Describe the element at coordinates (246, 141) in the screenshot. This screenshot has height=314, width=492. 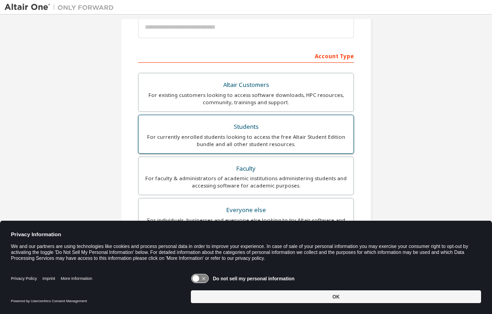
I see `div: For currently enrolled students looking to access the free Altair Student Edition bundle and all ...` at that location.